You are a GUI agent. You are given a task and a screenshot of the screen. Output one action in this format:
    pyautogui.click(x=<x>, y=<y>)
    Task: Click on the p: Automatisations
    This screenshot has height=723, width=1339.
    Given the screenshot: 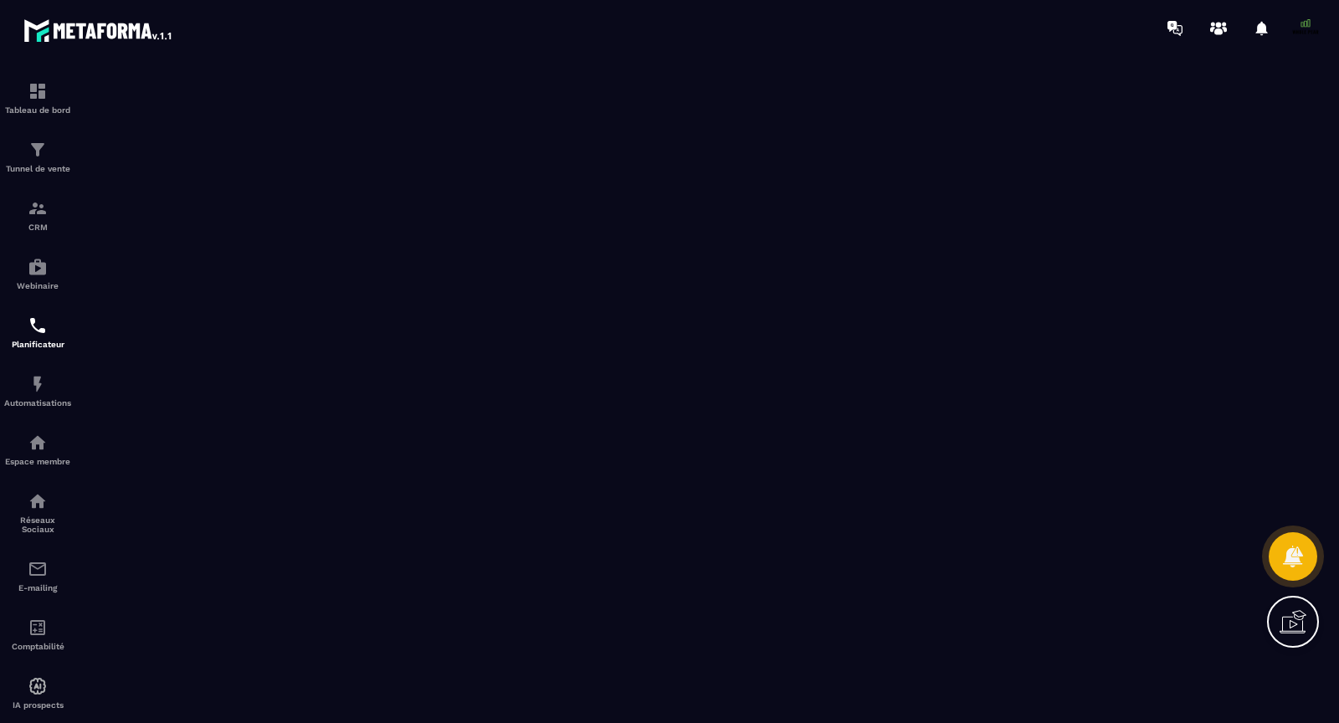 What is the action you would take?
    pyautogui.click(x=38, y=402)
    